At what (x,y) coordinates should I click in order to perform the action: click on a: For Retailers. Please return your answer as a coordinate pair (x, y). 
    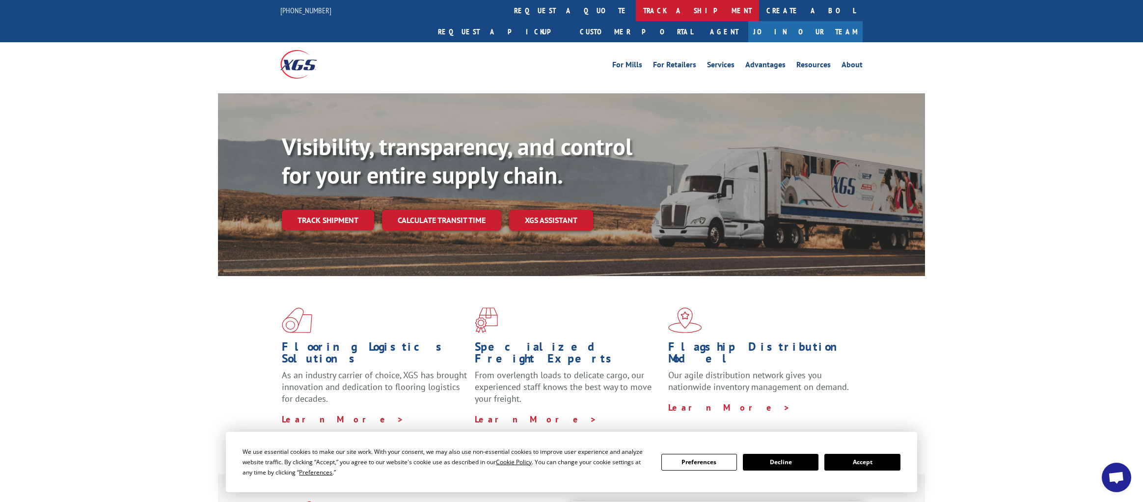
    Looking at the image, I should click on (675, 66).